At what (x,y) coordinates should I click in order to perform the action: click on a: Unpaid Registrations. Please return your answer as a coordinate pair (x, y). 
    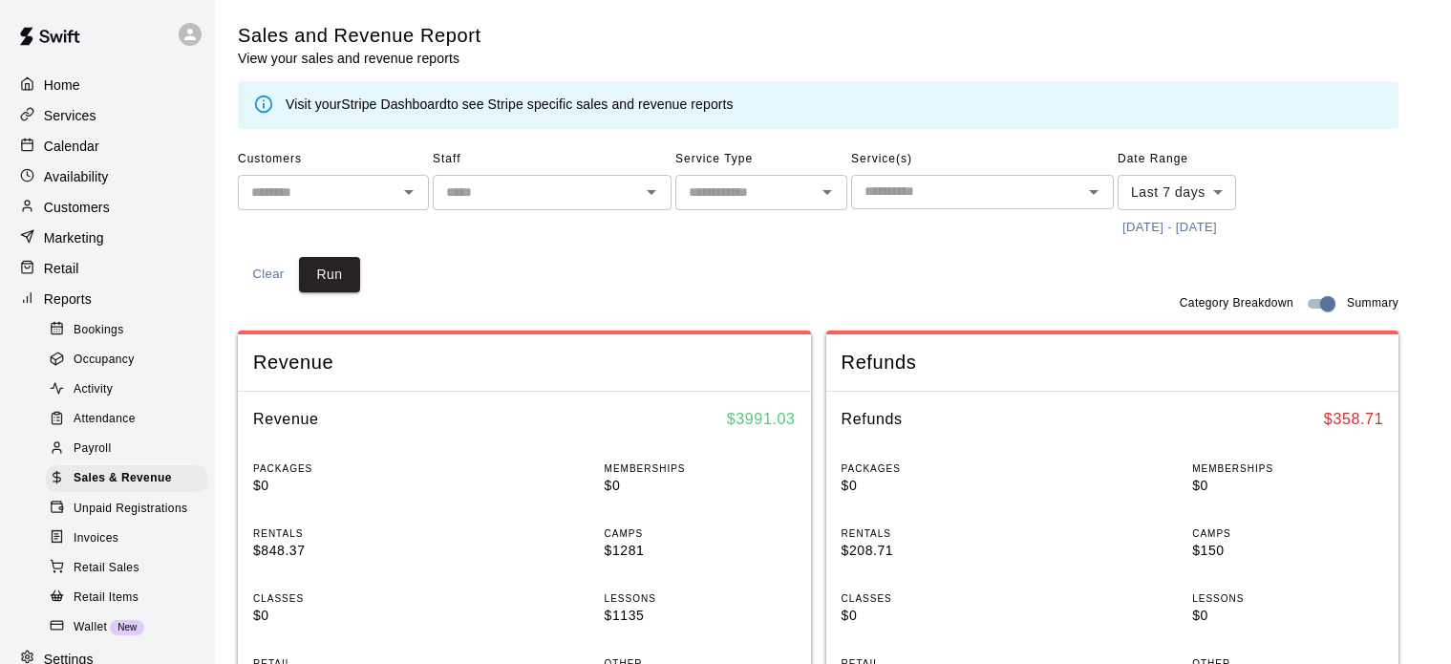
    Looking at the image, I should click on (130, 508).